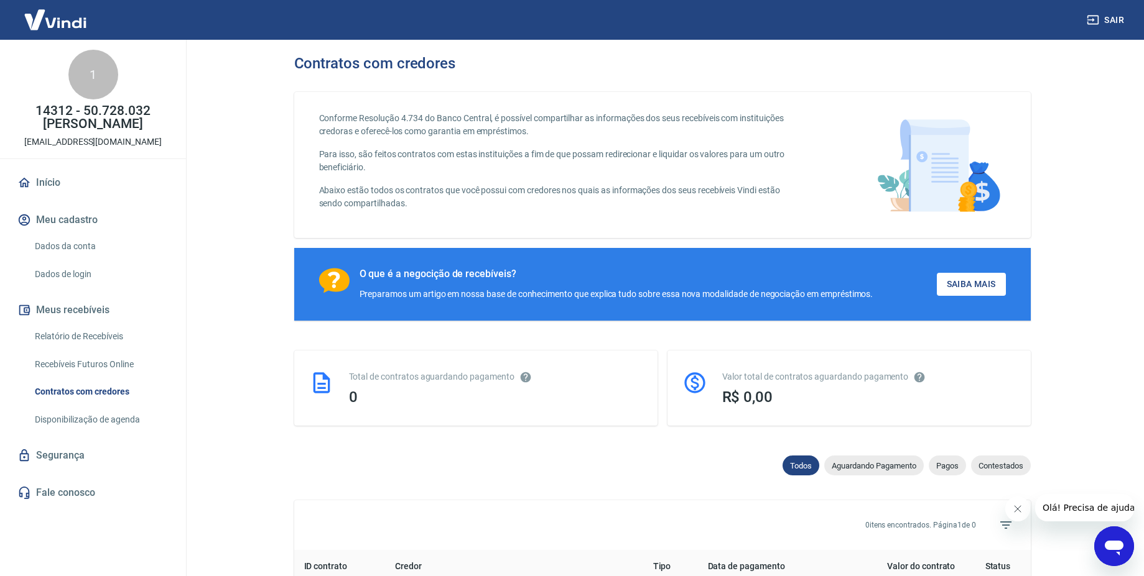  Describe the element at coordinates (1106, 20) in the screenshot. I see `button: Sair` at that location.